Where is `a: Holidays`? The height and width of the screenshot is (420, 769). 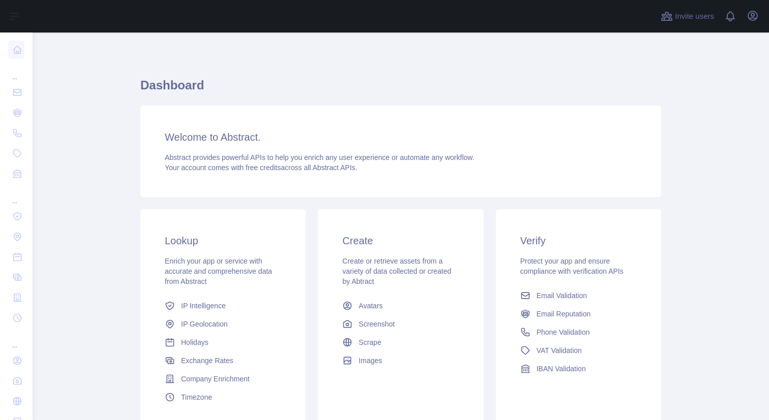
a: Holidays is located at coordinates (223, 343).